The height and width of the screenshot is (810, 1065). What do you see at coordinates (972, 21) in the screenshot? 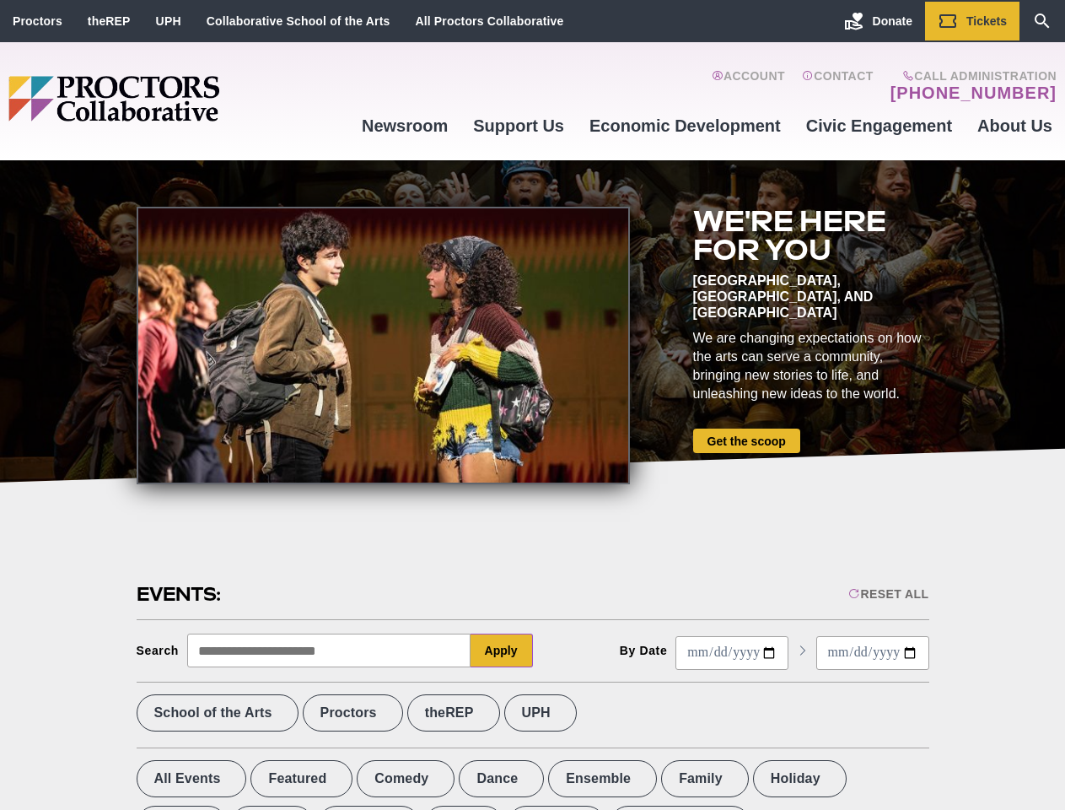
I see `a: Tickets` at bounding box center [972, 21].